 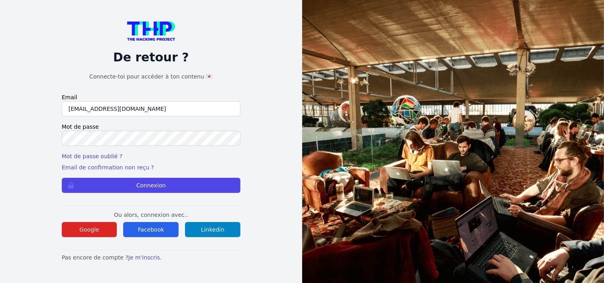 I want to click on button: Linkedin, so click(x=212, y=230).